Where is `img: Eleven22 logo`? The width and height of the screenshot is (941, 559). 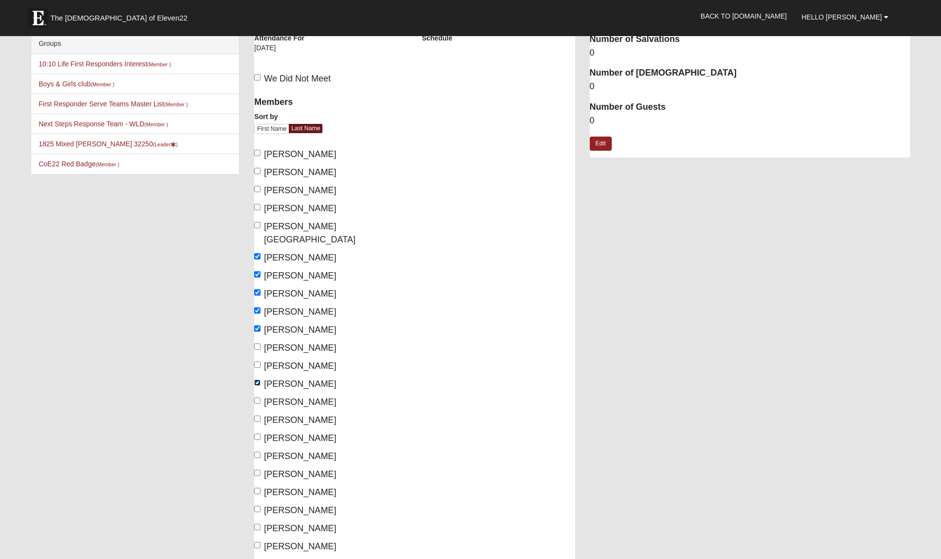
img: Eleven22 logo is located at coordinates (38, 18).